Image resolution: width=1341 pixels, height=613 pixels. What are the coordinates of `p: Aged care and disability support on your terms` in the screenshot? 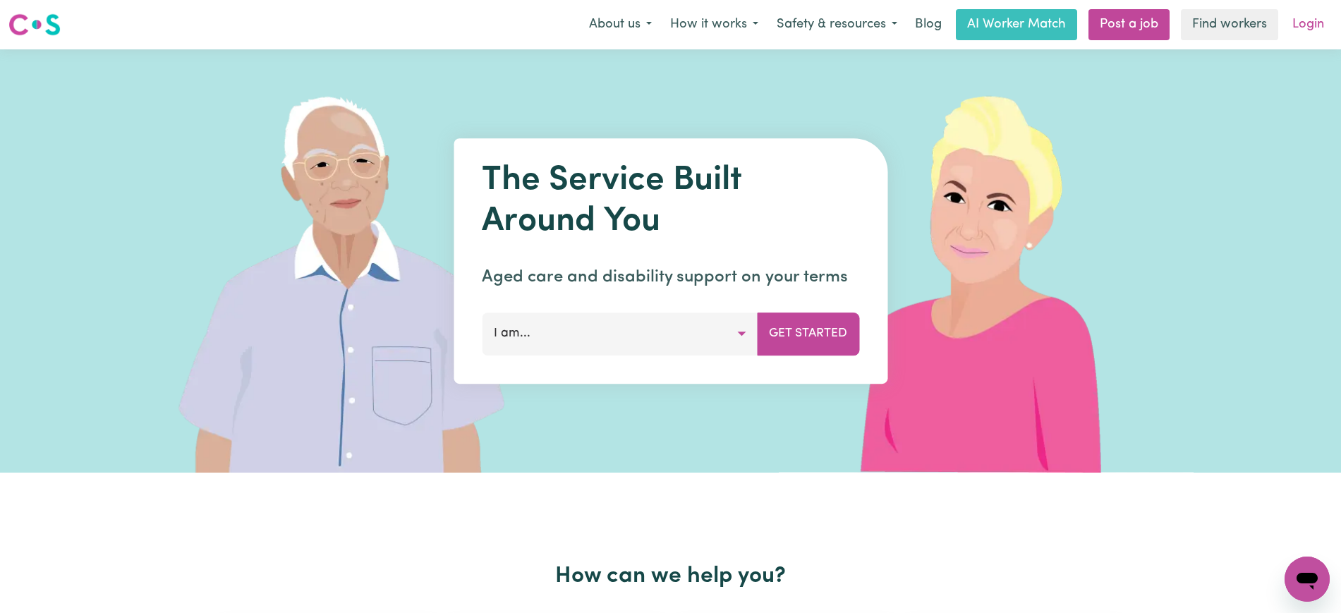 It's located at (670, 277).